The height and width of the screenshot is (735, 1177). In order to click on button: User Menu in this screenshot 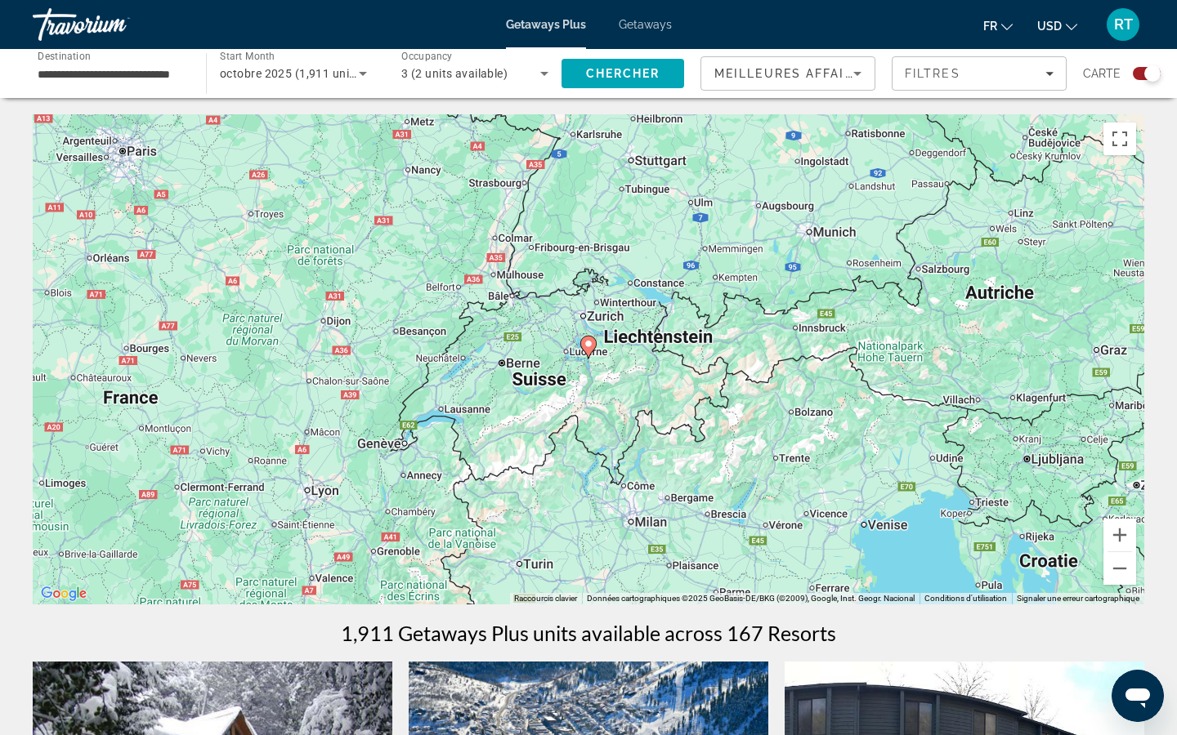, I will do `click(1123, 25)`.